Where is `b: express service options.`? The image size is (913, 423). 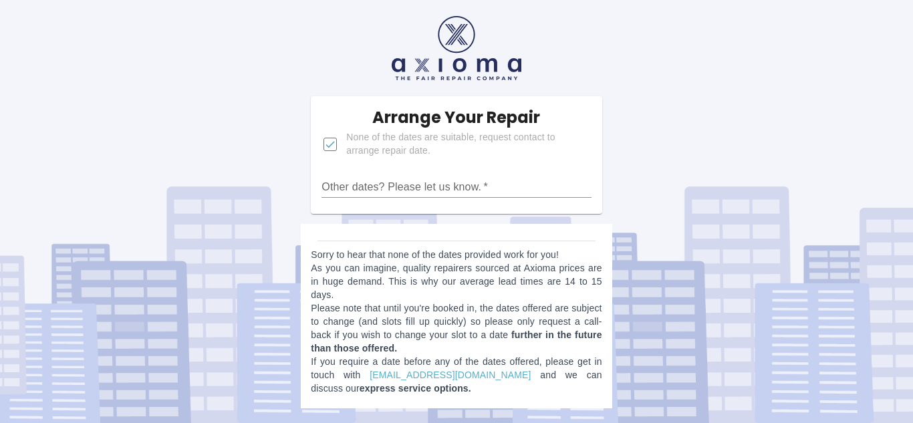
b: express service options. is located at coordinates (415, 388).